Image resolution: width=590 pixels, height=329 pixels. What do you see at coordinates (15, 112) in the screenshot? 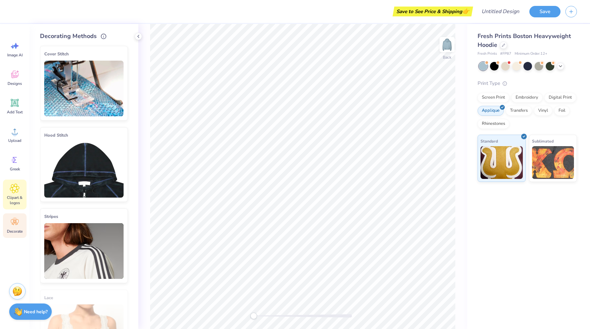
I see `span: Add Text` at bounding box center [15, 112].